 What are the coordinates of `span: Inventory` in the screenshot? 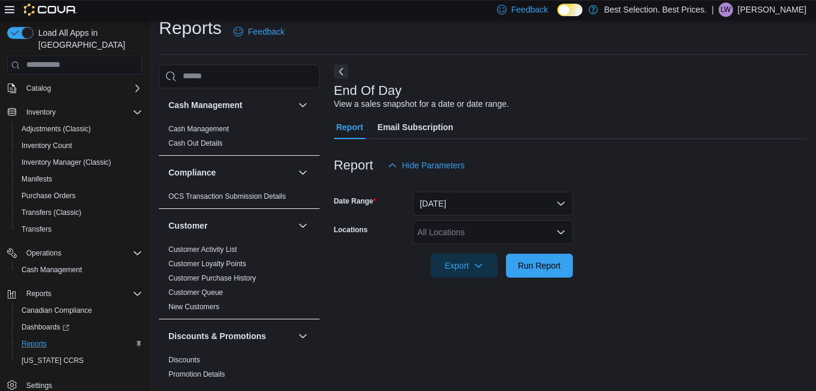 It's located at (82, 112).